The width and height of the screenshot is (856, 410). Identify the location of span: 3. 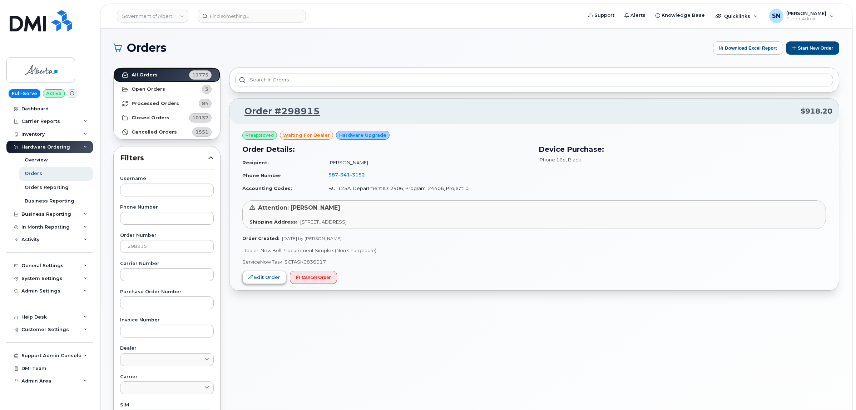
(207, 89).